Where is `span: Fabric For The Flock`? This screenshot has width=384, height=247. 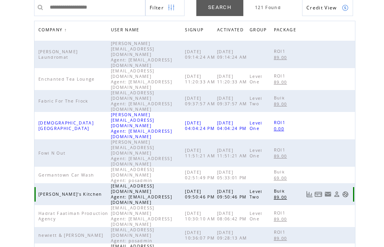 span: Fabric For The Flock is located at coordinates (64, 101).